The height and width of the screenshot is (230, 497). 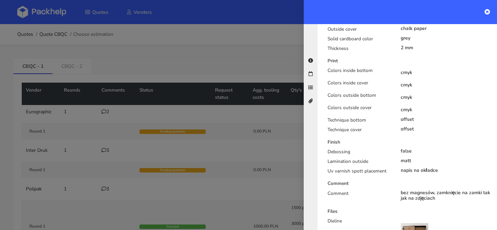 What do you see at coordinates (359, 122) in the screenshot?
I see `div: Technique bottom` at bounding box center [359, 122].